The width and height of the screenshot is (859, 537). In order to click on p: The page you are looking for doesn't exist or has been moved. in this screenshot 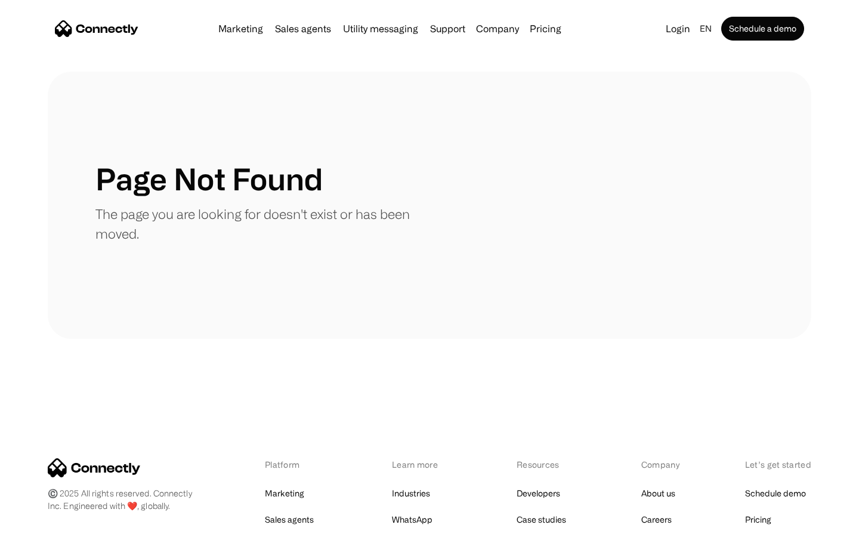, I will do `click(262, 224)`.